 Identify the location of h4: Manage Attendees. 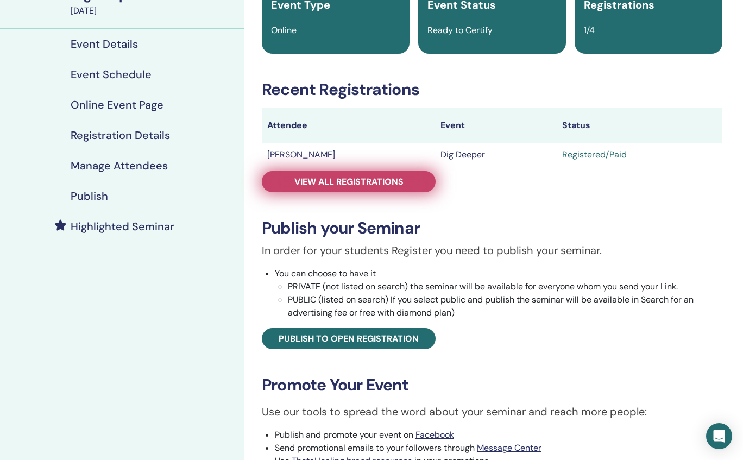
(119, 166).